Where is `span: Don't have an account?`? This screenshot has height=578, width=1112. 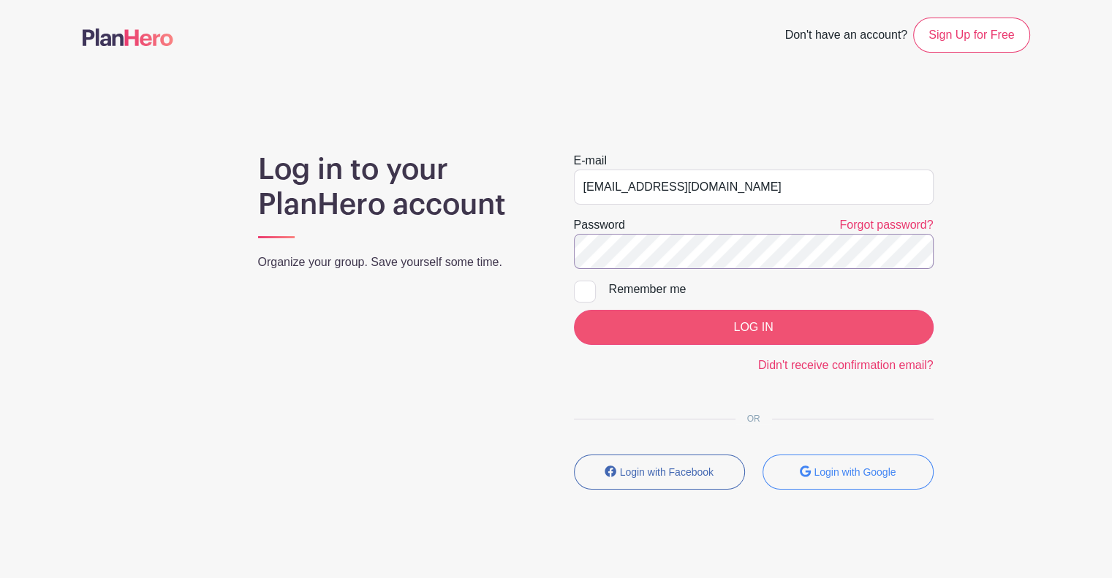
span: Don't have an account? is located at coordinates (846, 37).